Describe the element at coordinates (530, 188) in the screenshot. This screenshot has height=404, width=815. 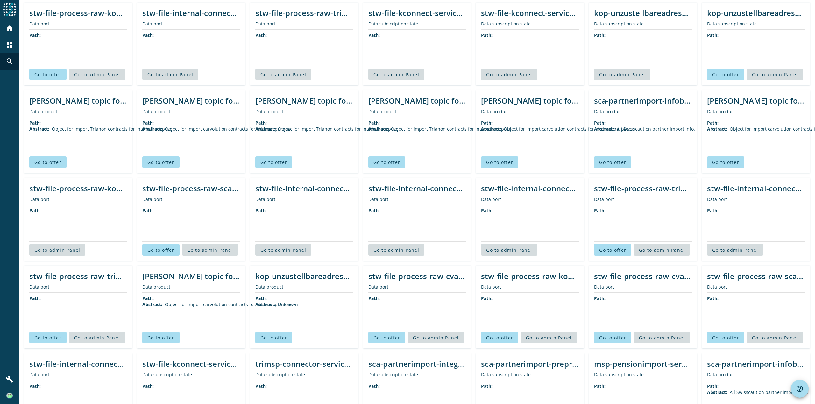
I see `div: stw-file-internal-connect-config-integration` at that location.